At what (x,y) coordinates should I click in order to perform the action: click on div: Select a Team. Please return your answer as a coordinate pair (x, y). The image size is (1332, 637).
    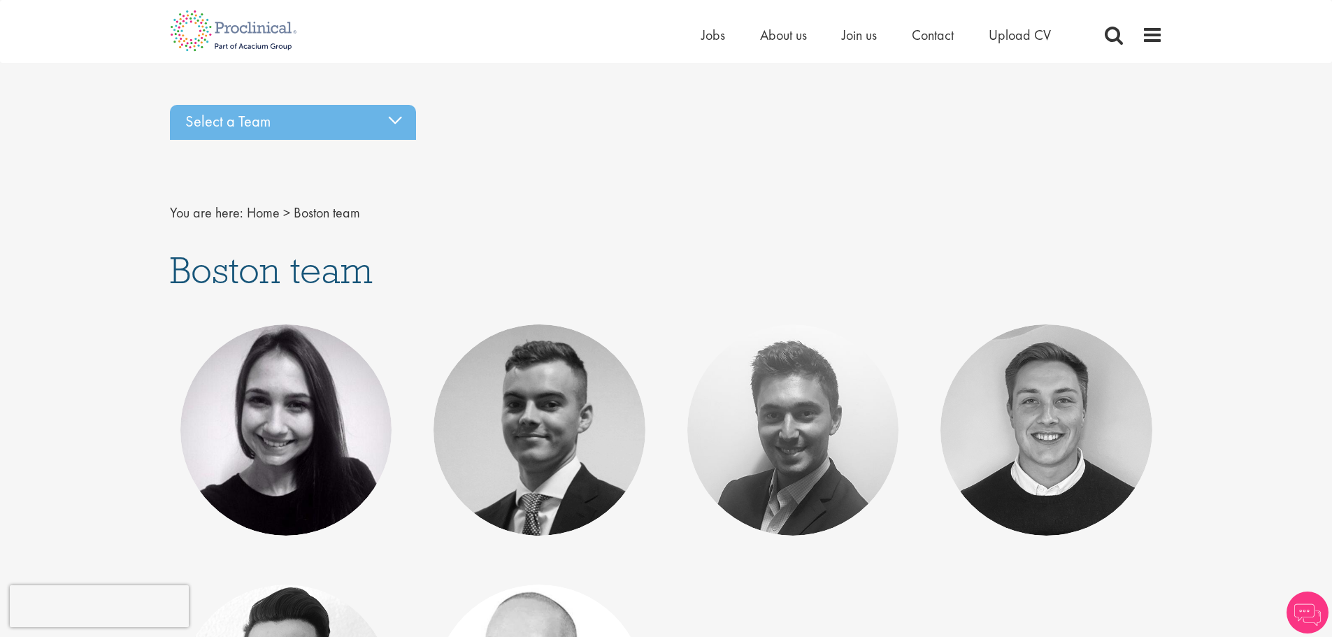
    Looking at the image, I should click on (293, 122).